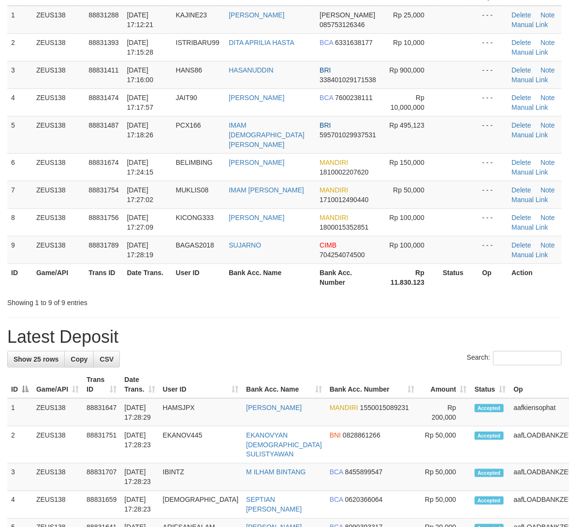  What do you see at coordinates (344, 200) in the screenshot?
I see `span: Copy 1710012490440 to clipboard` at bounding box center [344, 200].